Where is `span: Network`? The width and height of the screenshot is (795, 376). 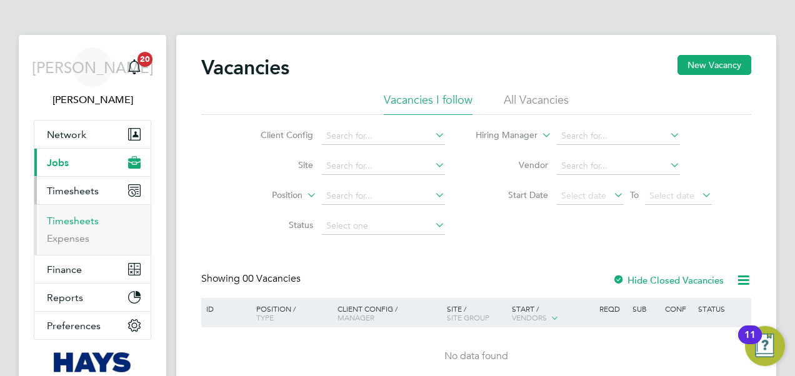 span: Network is located at coordinates (66, 134).